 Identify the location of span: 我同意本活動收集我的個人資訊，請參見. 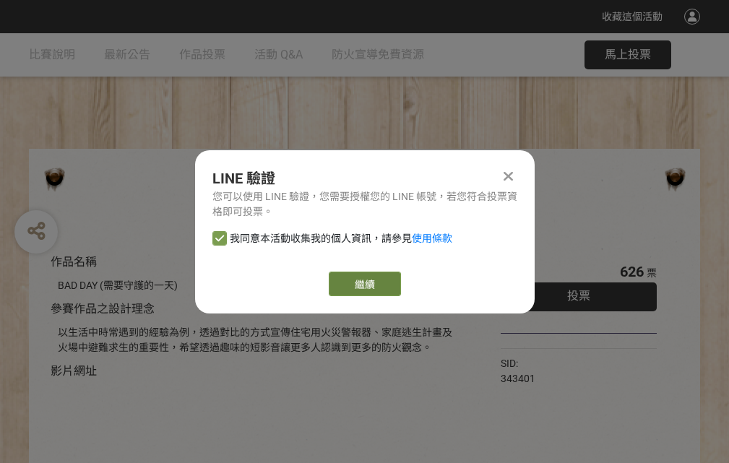
(341, 238).